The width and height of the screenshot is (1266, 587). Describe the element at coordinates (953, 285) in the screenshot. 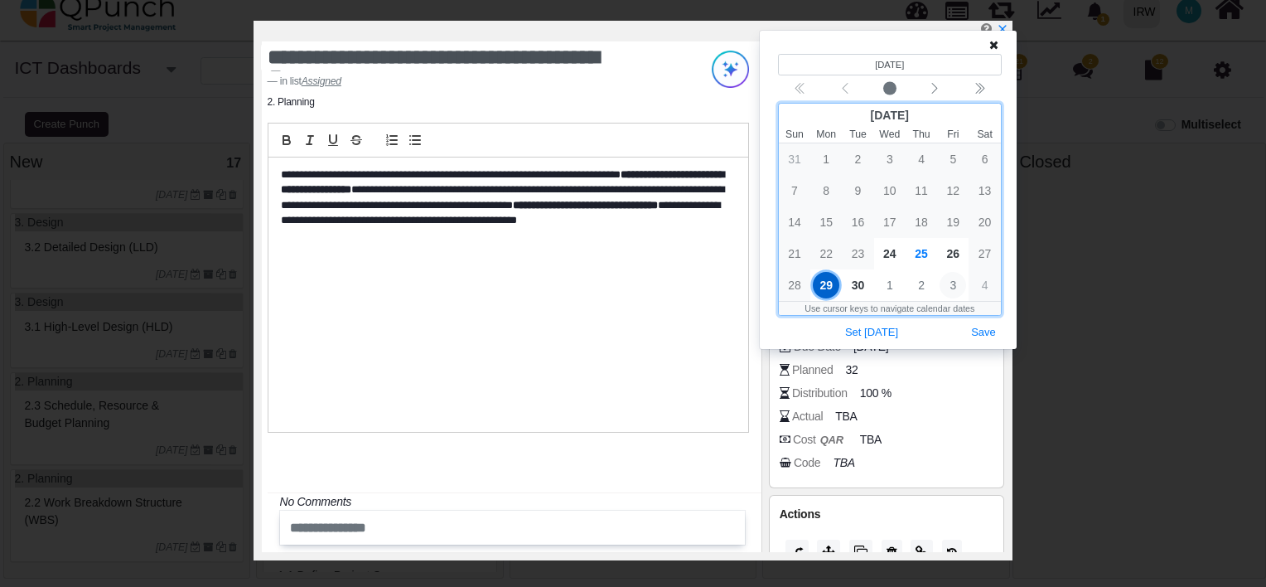

I see `div: 10/3/2025` at that location.